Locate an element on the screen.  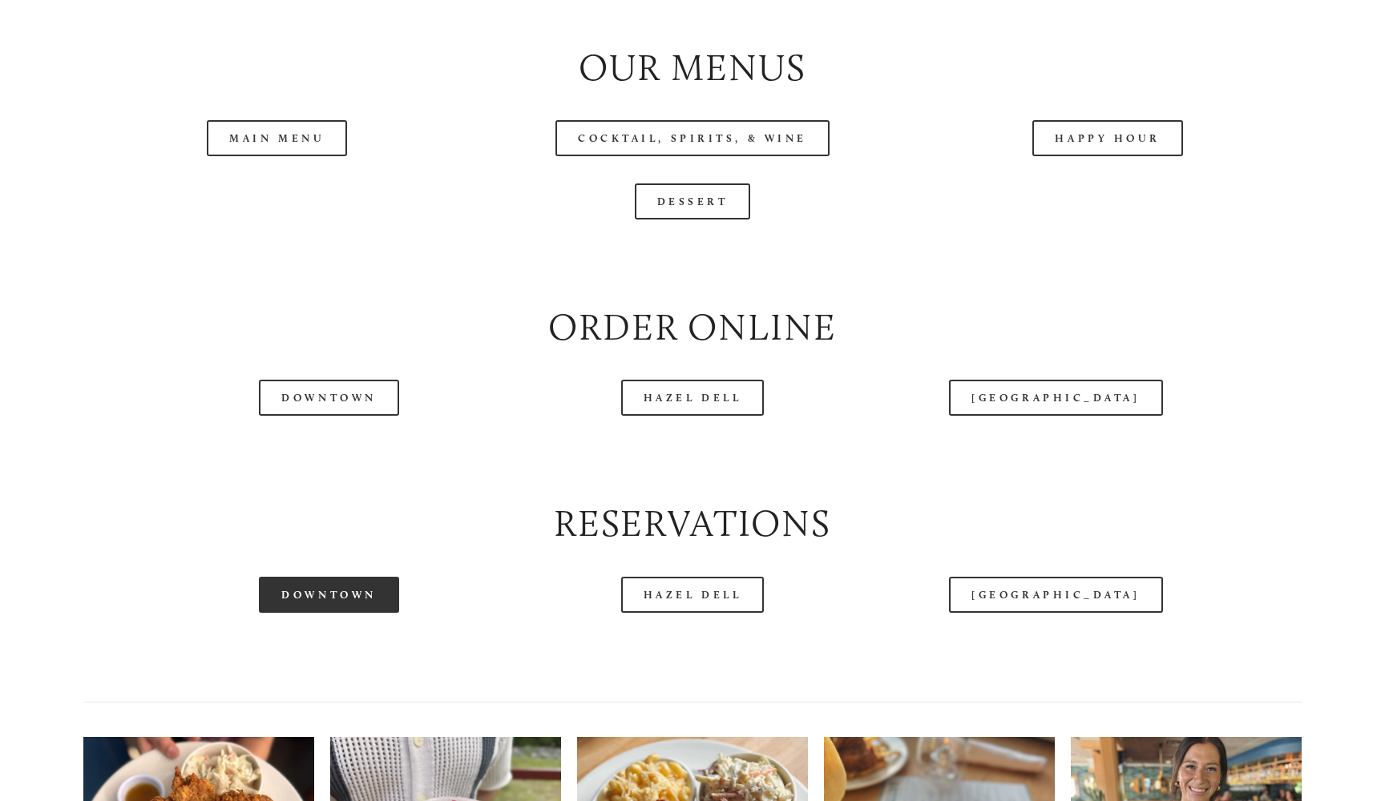
a: Main Menu is located at coordinates (276, 138).